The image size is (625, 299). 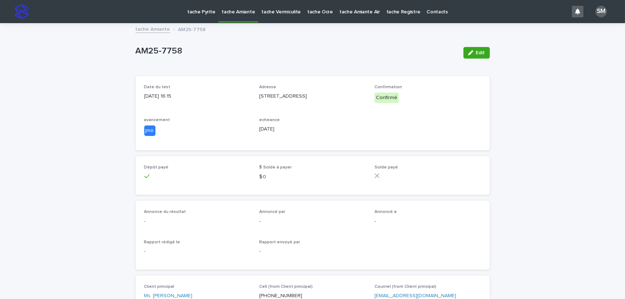 What do you see at coordinates (312, 177) in the screenshot?
I see `p: $ 0` at bounding box center [312, 177].